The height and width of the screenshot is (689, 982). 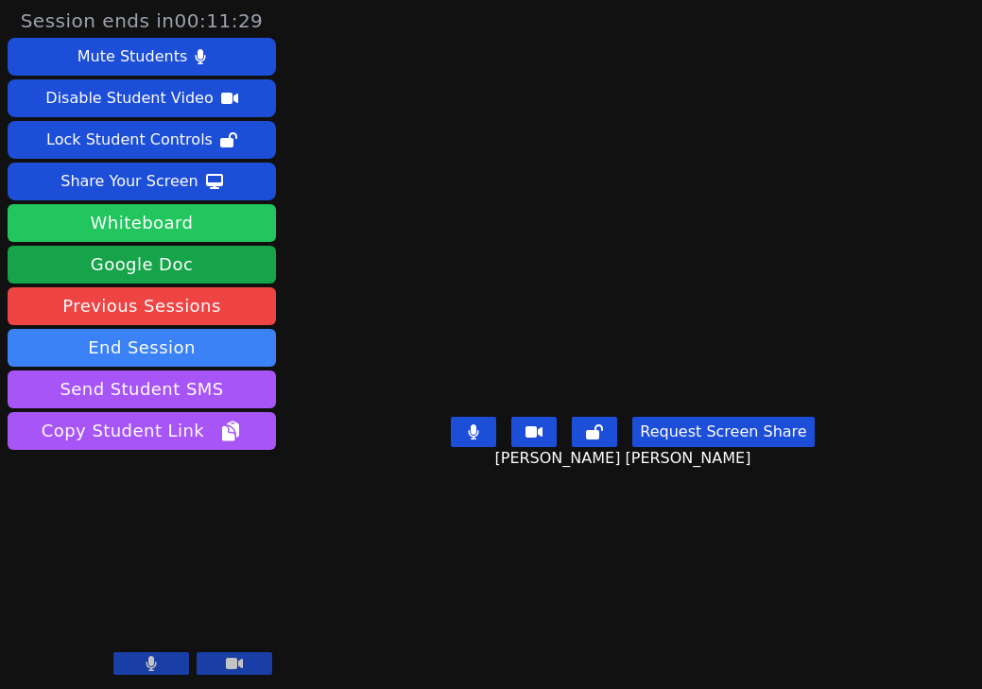 I want to click on button: Lock Student Controls, so click(x=142, y=140).